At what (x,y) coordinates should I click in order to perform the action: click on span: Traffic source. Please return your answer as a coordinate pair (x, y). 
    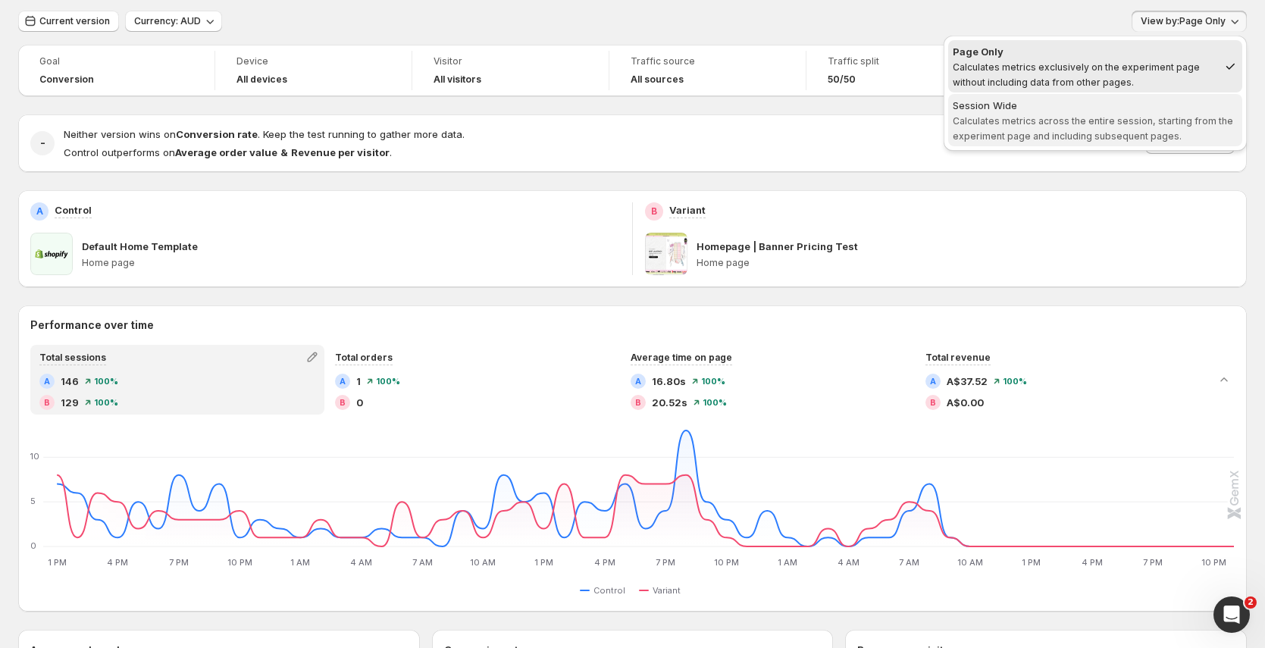
    Looking at the image, I should click on (707, 61).